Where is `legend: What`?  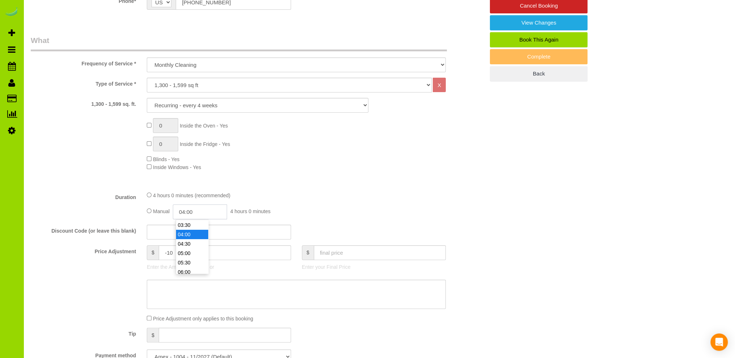
legend: What is located at coordinates (239, 43).